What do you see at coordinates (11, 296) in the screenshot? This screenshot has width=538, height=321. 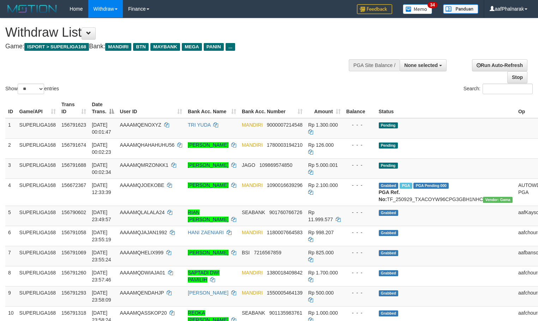 I see `td: 9` at bounding box center [11, 296].